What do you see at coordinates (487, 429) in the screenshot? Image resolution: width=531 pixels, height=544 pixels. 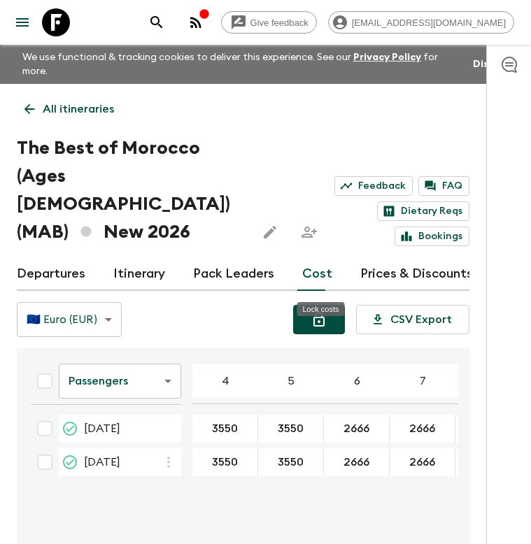 I see `div: 12 Sep 2026; 8` at bounding box center [487, 429].